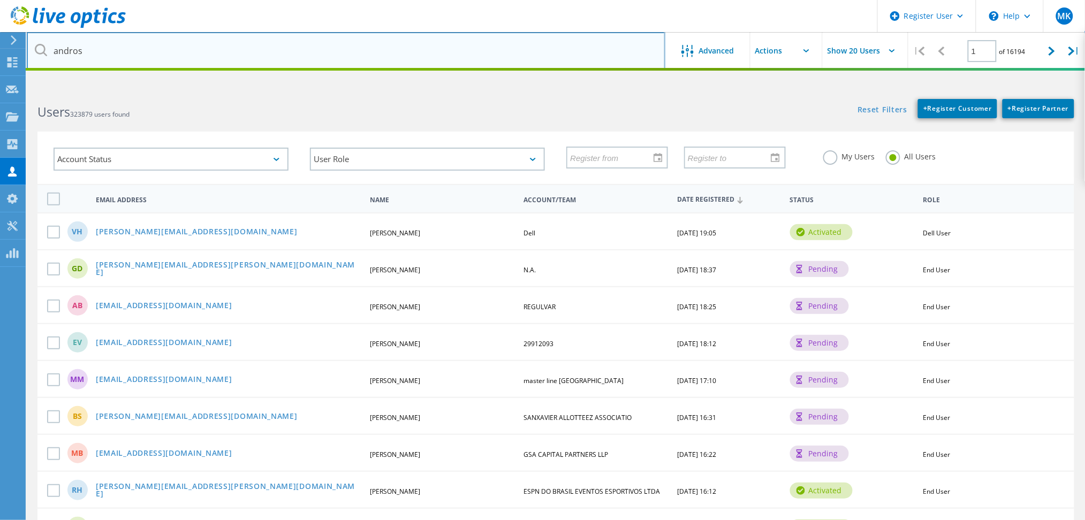 This screenshot has height=520, width=1085. I want to click on input: Register from, so click(614, 157).